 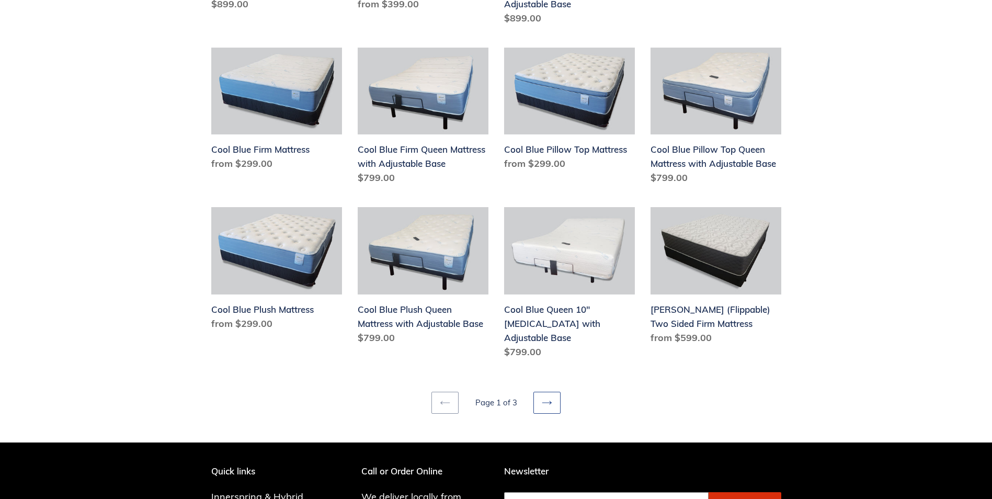 What do you see at coordinates (716, 278) in the screenshot?
I see `a: Del Ray (Flippable) Two Sided Firm Mattress` at bounding box center [716, 278].